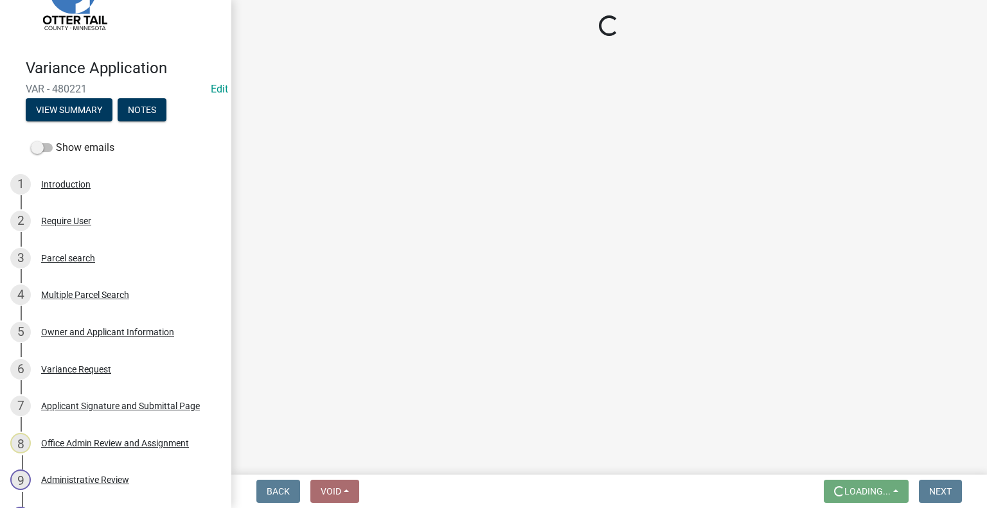  Describe the element at coordinates (142, 110) in the screenshot. I see `button: Notes` at that location.